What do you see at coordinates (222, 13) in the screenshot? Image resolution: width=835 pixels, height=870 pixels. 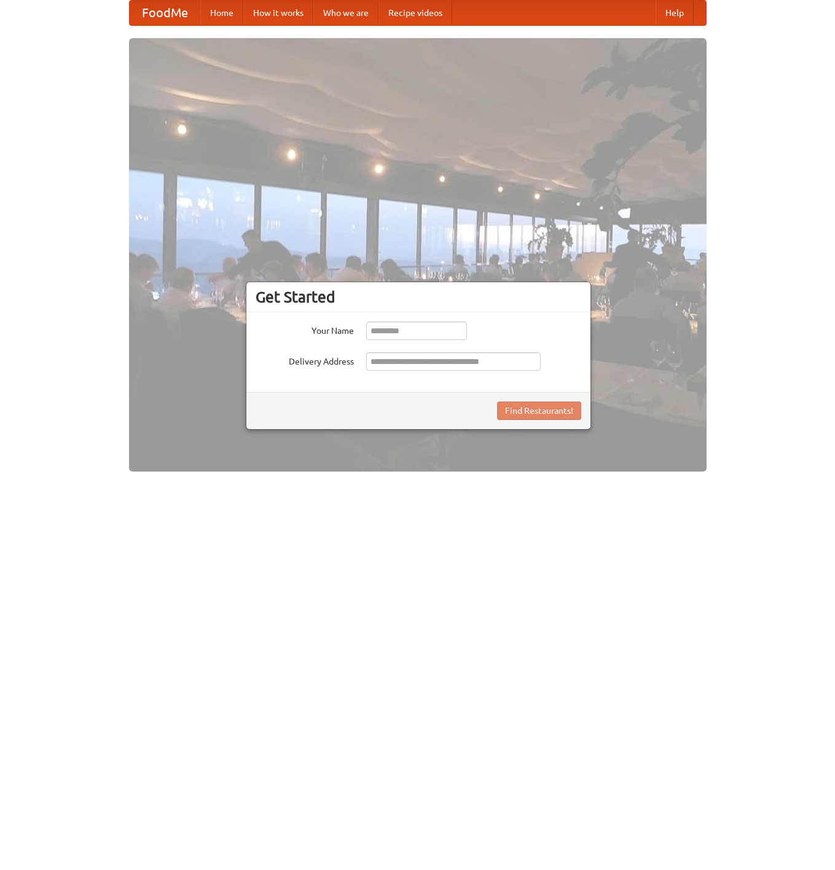 I see `a: Home` at bounding box center [222, 13].